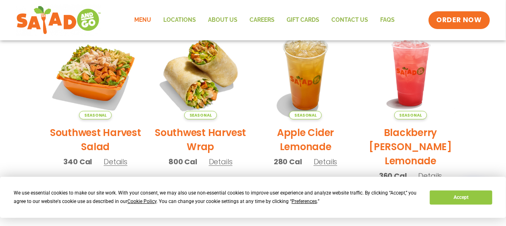  What do you see at coordinates (393, 175) in the screenshot?
I see `span: 360 Cal` at bounding box center [393, 175].